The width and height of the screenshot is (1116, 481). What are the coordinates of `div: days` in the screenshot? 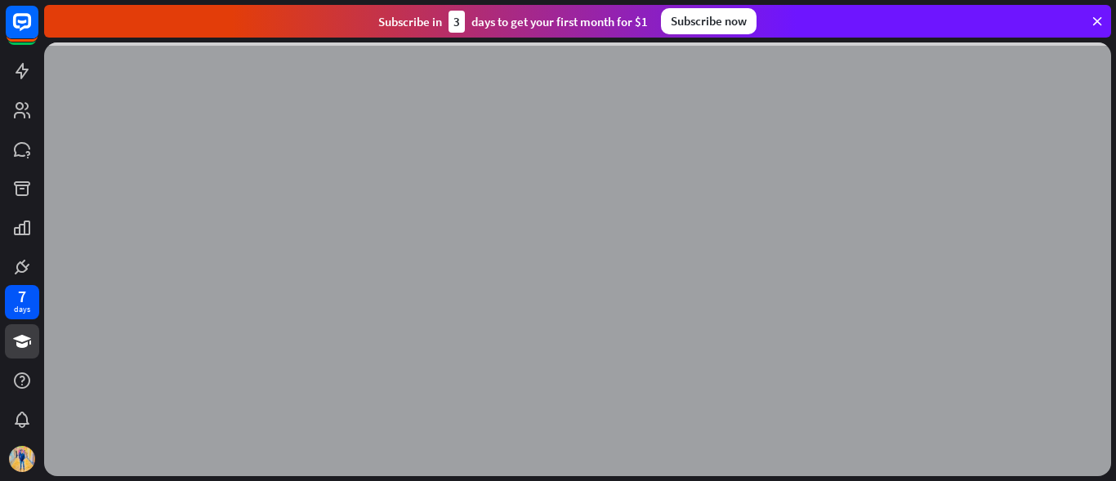 It's located at (22, 310).